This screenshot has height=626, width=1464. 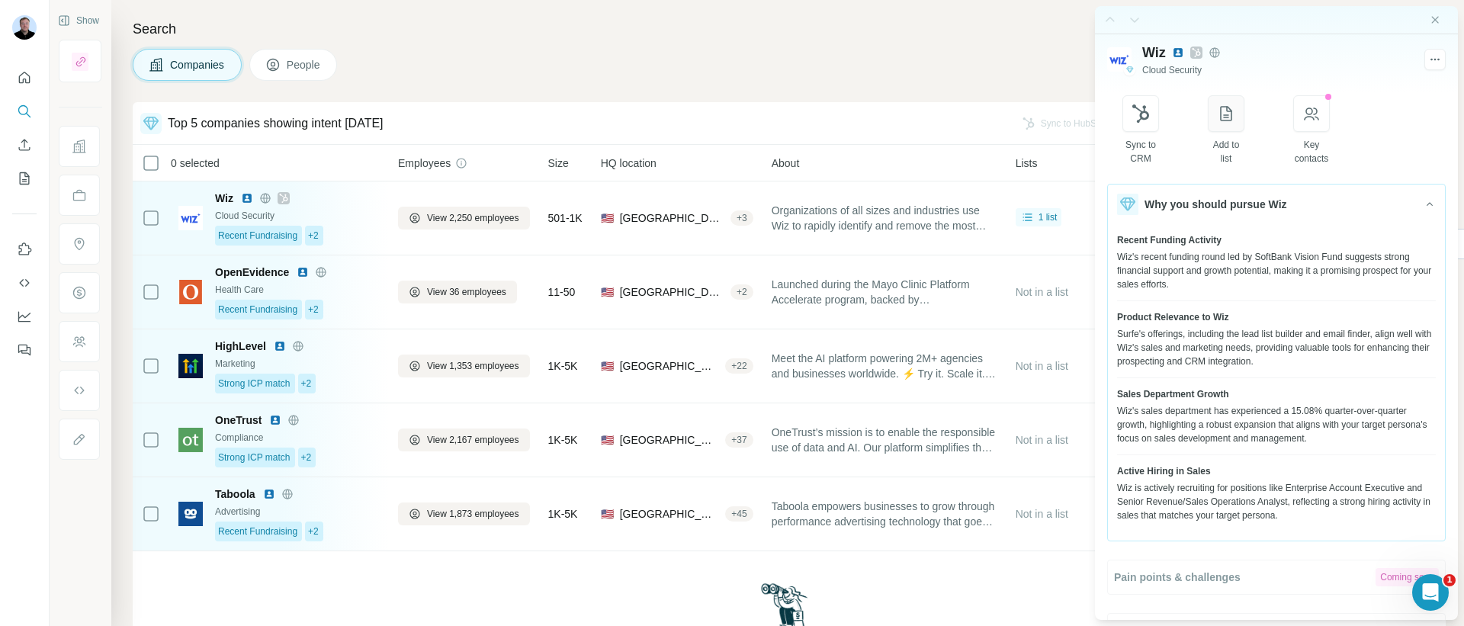 I want to click on span: Taboola, so click(x=235, y=494).